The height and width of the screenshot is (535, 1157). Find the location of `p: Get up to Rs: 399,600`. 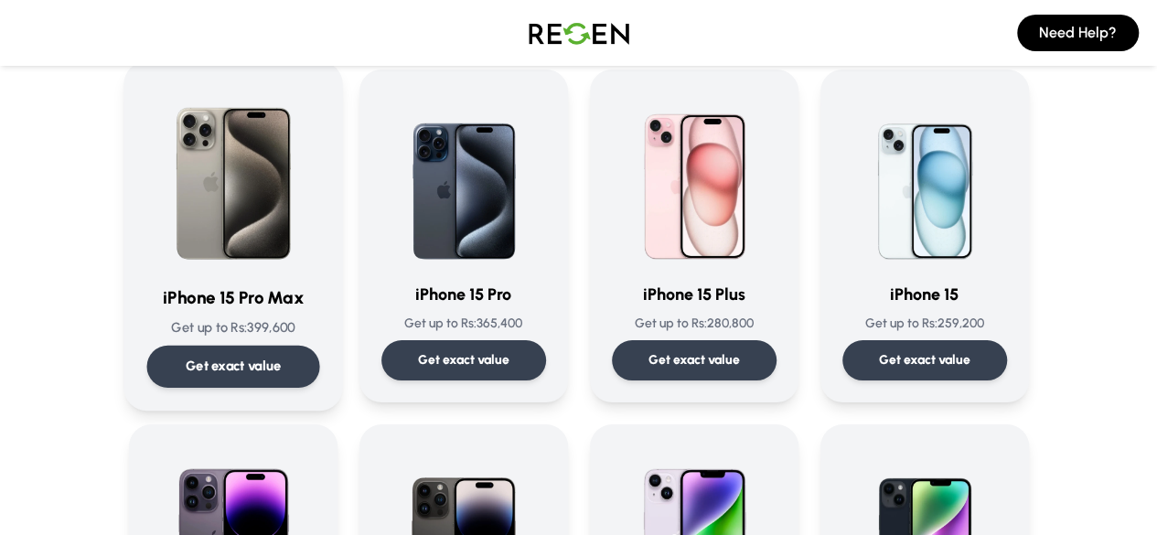

p: Get up to Rs: 399,600 is located at coordinates (232, 327).